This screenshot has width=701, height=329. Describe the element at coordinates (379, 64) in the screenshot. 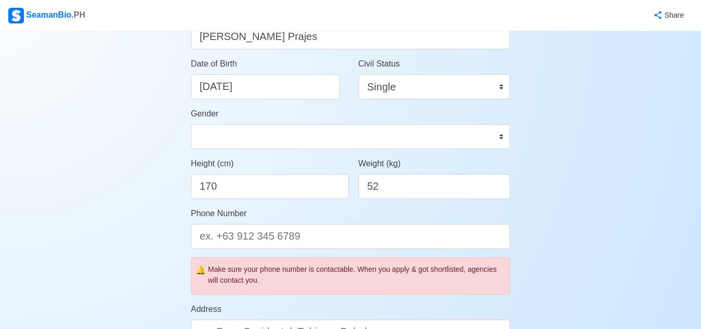

I see `label: Civil Status` at that location.